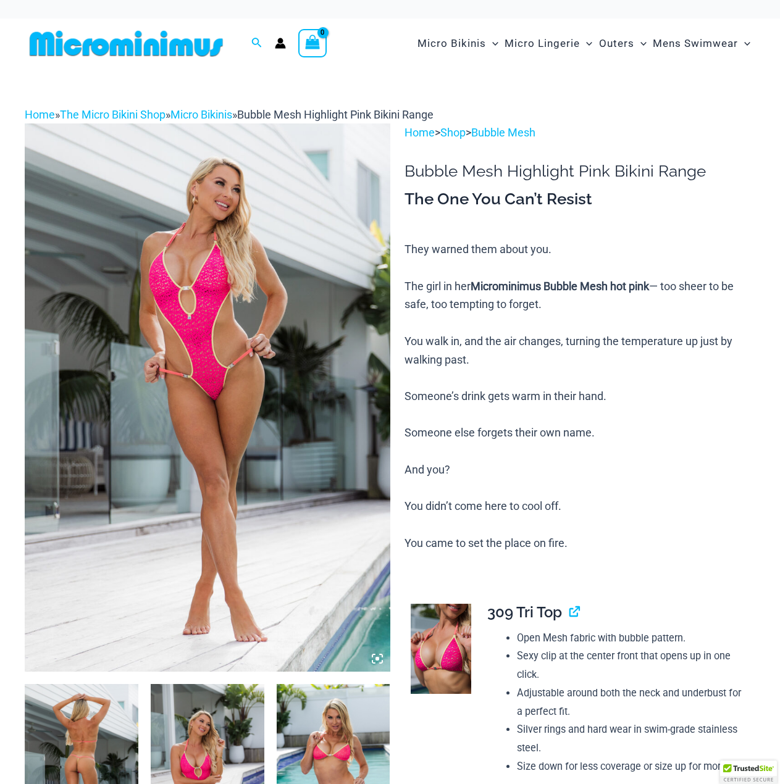  I want to click on li: Size down for less coverage or size up for more!, so click(631, 767).